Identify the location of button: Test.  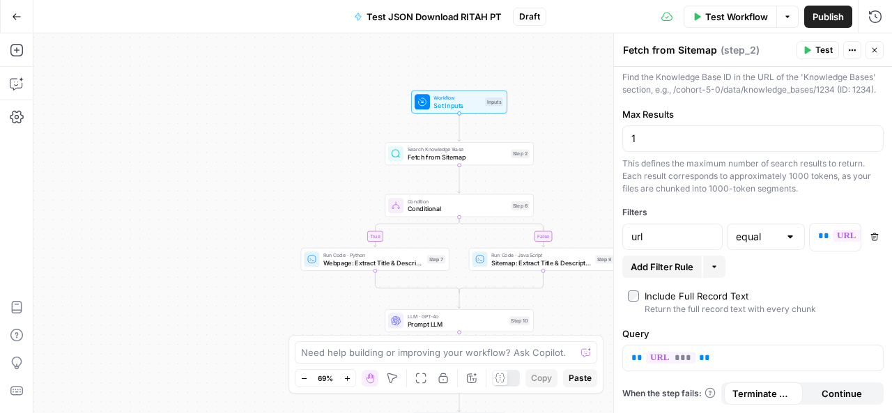
(817, 50).